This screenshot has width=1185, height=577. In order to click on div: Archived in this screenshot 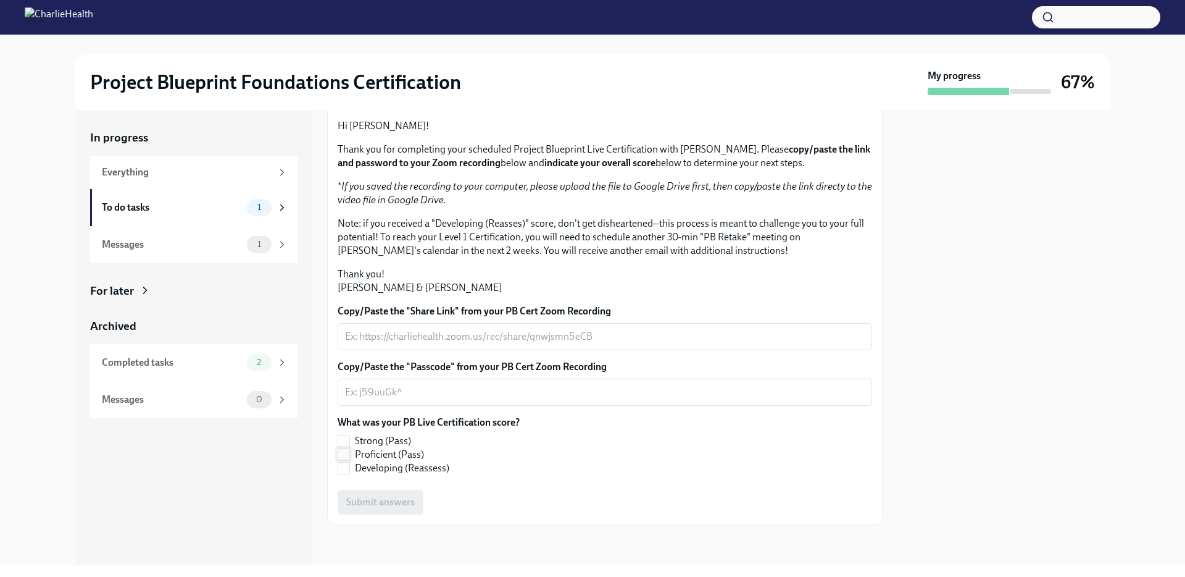, I will do `click(194, 326)`.